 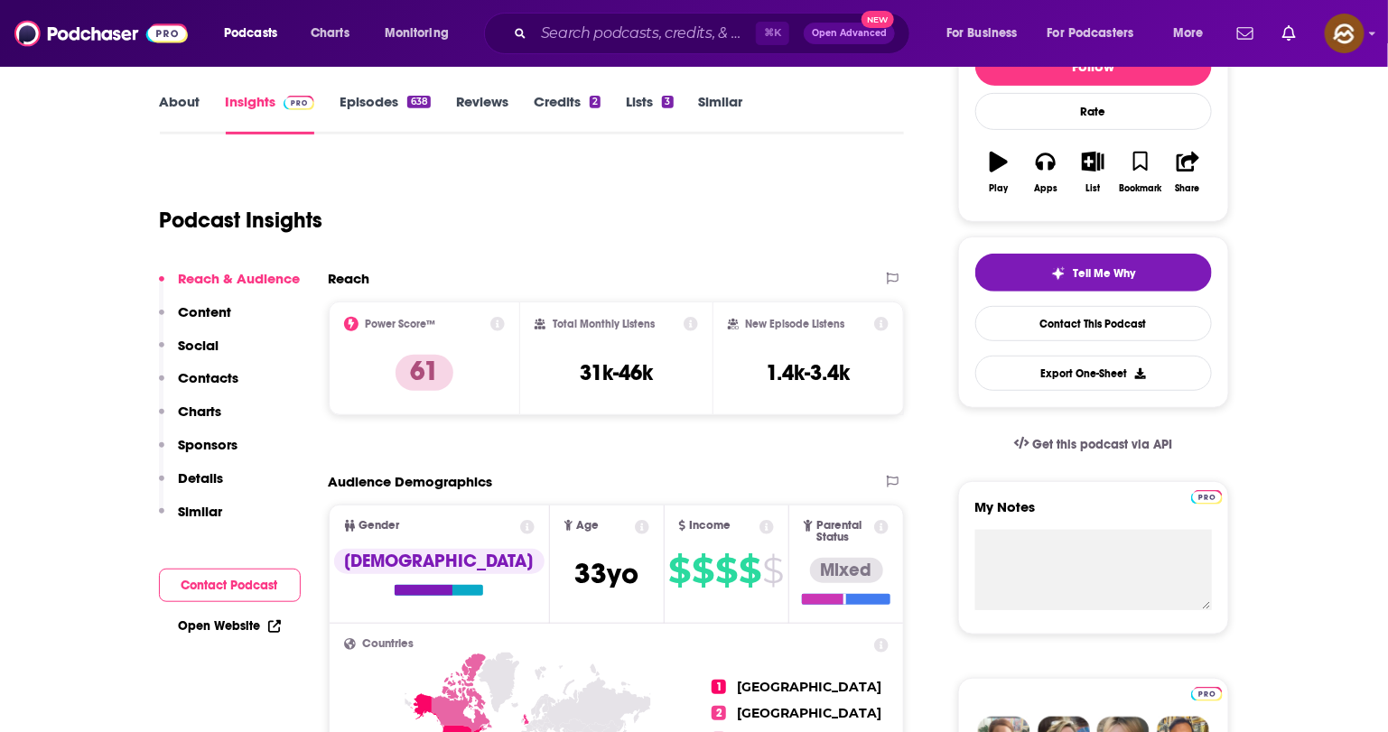 What do you see at coordinates (1094, 111) in the screenshot?
I see `div: Rate` at bounding box center [1094, 111].